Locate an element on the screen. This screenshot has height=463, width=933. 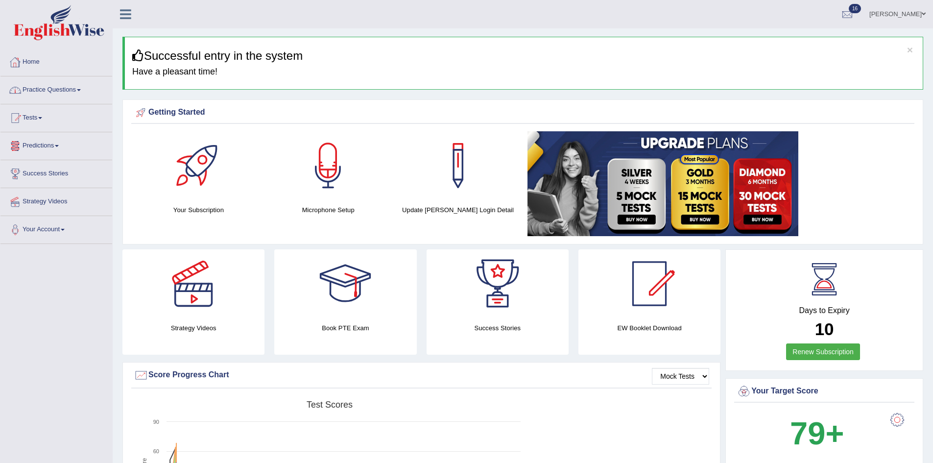
div: Getting Started is located at coordinates (523, 113).